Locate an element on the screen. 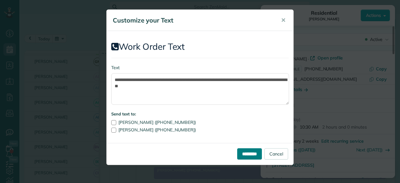 The height and width of the screenshot is (183, 400). a: Cancel is located at coordinates (276, 154).